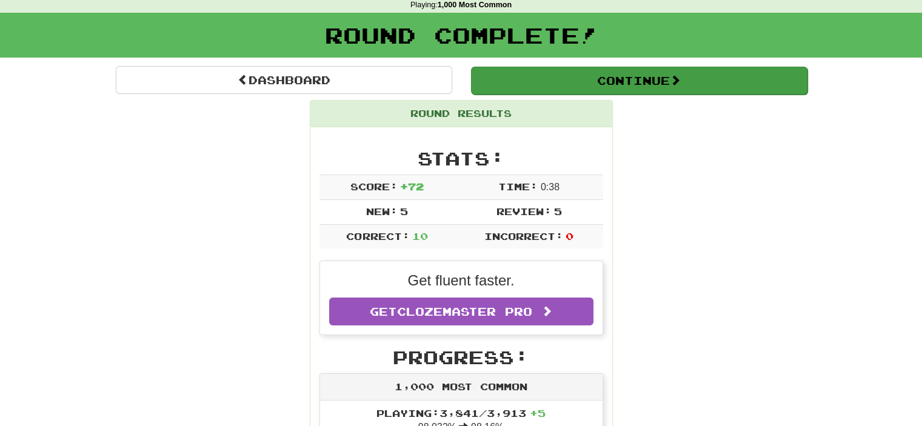 This screenshot has width=922, height=426. I want to click on span: New:, so click(382, 211).